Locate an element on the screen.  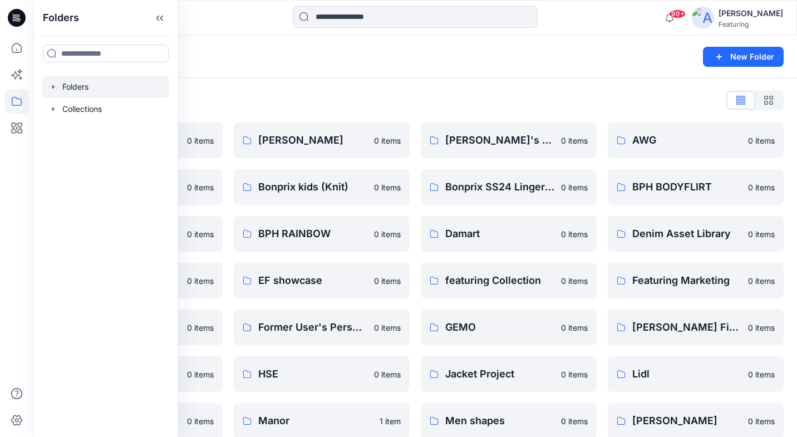
a: Lidl0 items is located at coordinates (696, 374).